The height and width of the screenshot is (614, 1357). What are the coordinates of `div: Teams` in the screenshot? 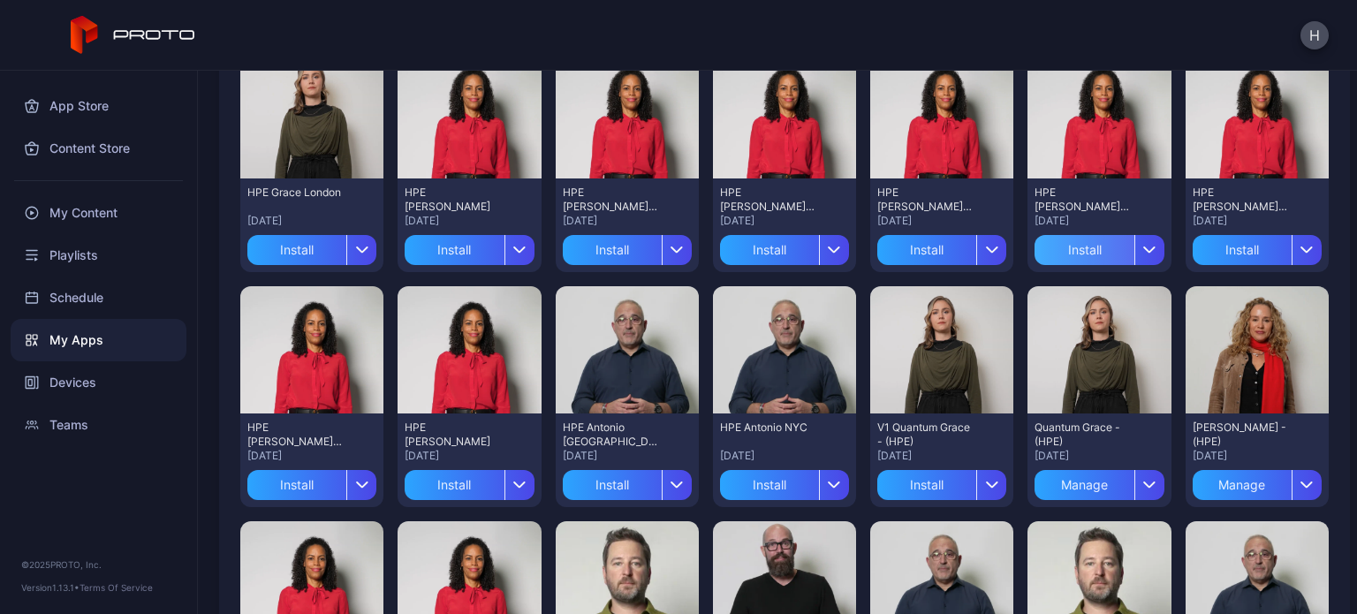 It's located at (98, 425).